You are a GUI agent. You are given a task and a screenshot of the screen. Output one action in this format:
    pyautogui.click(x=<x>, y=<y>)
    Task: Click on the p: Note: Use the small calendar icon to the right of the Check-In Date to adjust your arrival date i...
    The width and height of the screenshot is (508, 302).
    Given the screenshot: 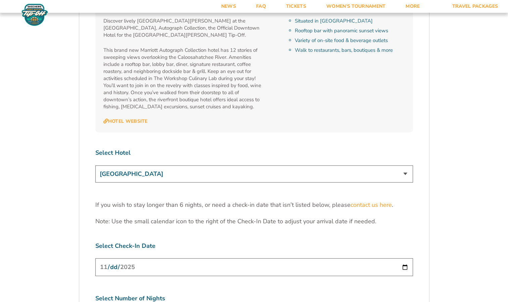 What is the action you would take?
    pyautogui.click(x=254, y=221)
    